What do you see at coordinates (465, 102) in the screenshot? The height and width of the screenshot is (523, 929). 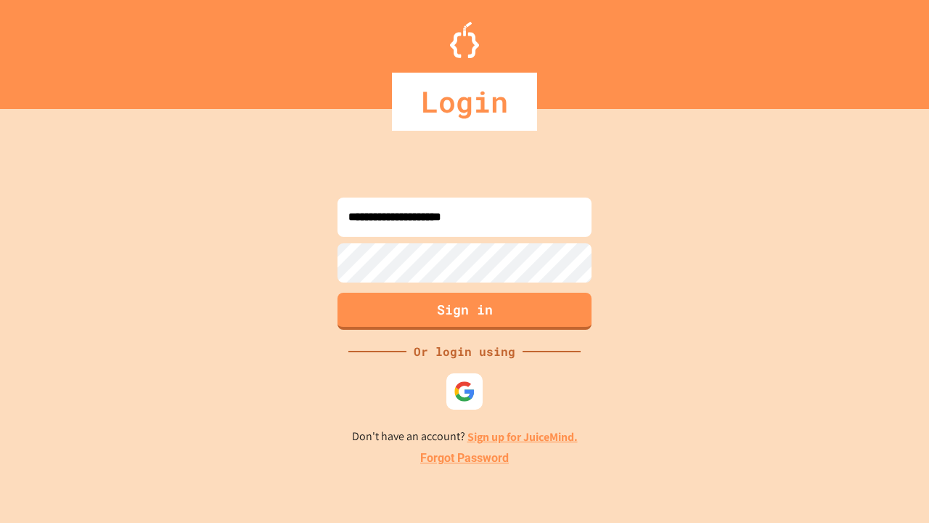 I see `div: Login` at bounding box center [465, 102].